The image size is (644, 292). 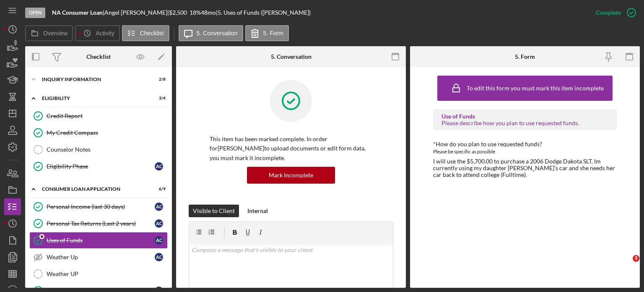 I want to click on div: To edit this form you must mark this item incomplete, so click(x=535, y=88).